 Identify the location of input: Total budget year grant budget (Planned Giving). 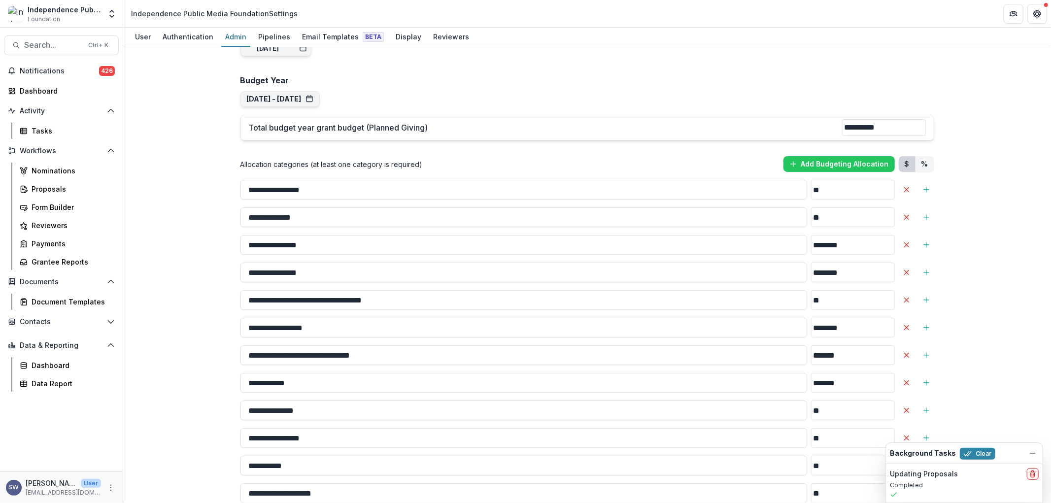
(884, 128).